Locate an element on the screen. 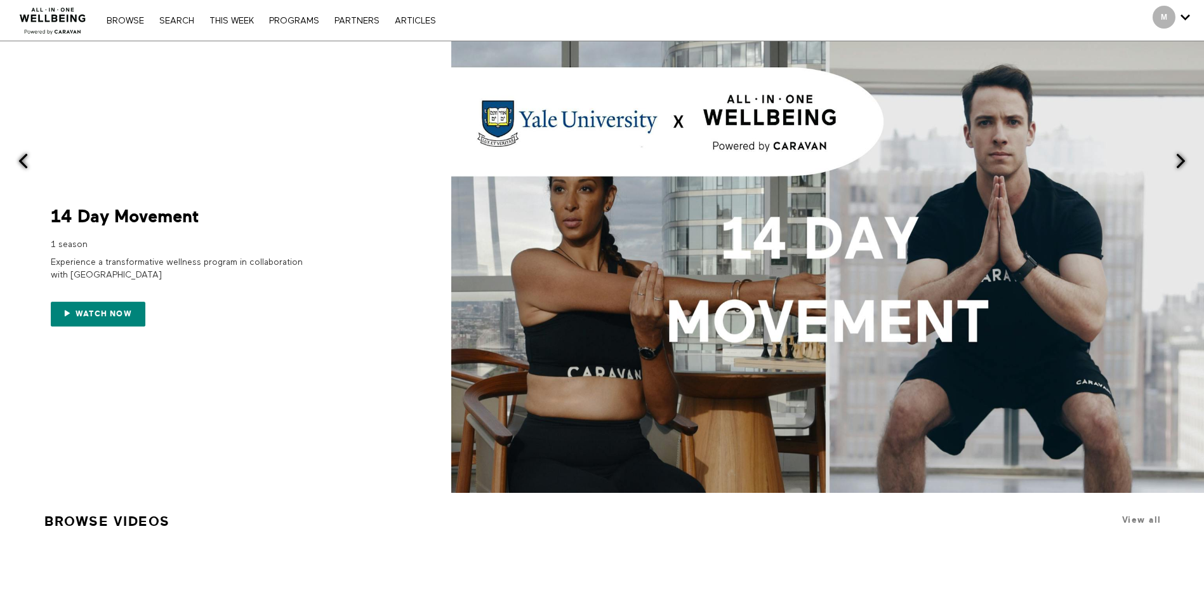 This screenshot has height=611, width=1204. a: ARTICLES is located at coordinates (415, 21).